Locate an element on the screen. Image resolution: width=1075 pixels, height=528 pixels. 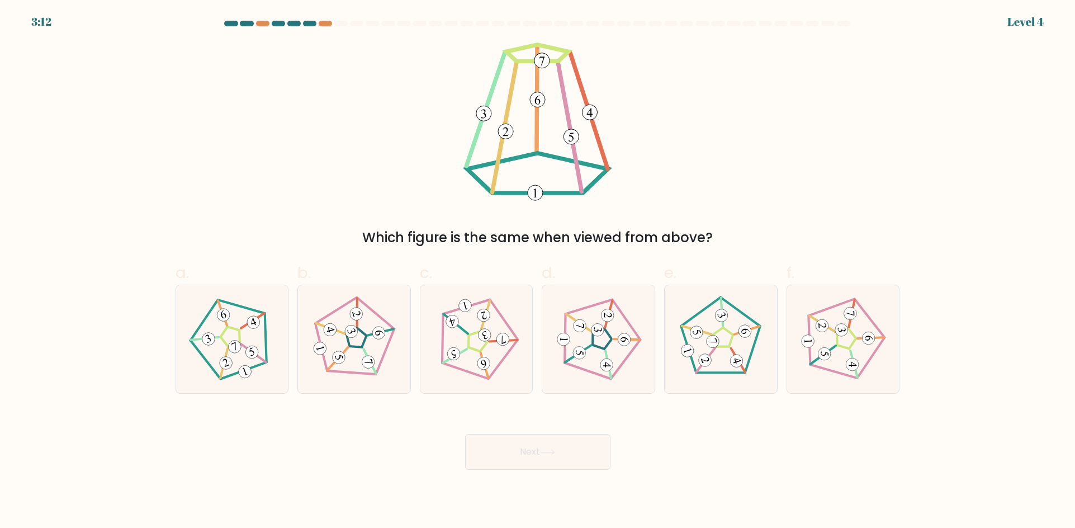
span: a. is located at coordinates (182, 272).